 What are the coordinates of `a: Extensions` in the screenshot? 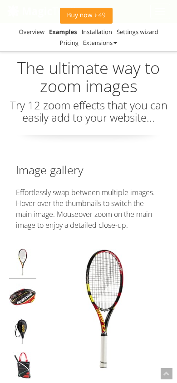 It's located at (100, 43).